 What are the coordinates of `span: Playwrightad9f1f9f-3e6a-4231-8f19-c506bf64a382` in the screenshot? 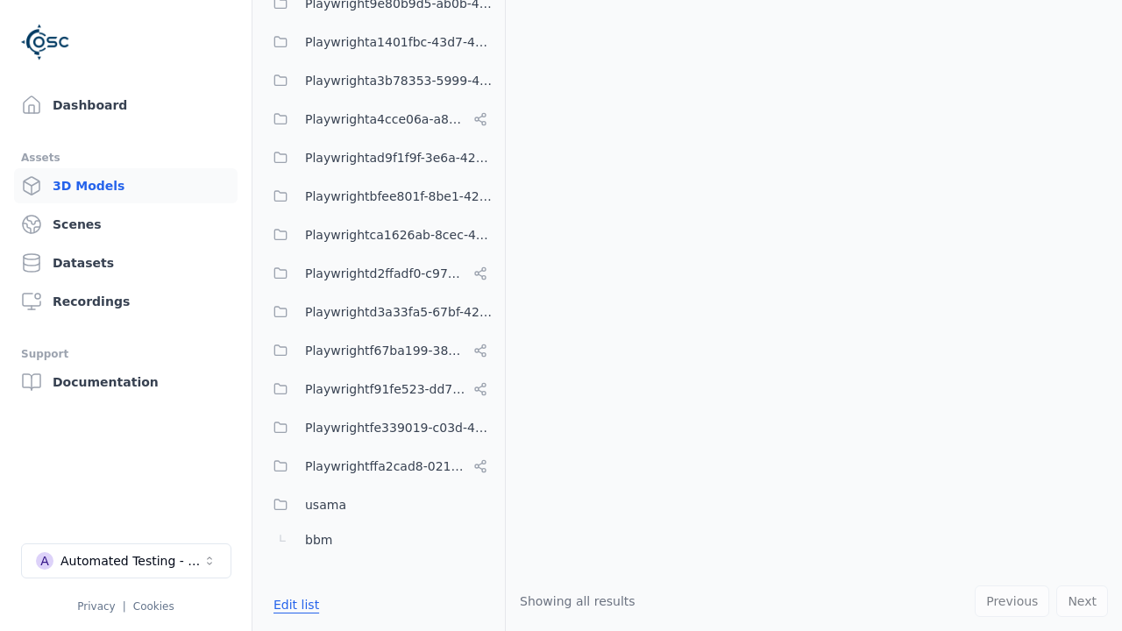 It's located at (400, 158).